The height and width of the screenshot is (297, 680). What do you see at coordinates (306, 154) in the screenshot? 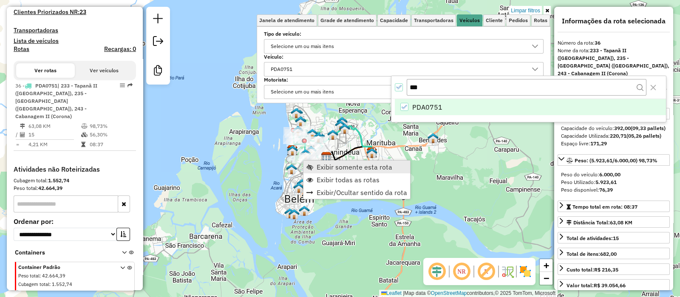
I see `img: Warecloud Benguí` at bounding box center [306, 154].